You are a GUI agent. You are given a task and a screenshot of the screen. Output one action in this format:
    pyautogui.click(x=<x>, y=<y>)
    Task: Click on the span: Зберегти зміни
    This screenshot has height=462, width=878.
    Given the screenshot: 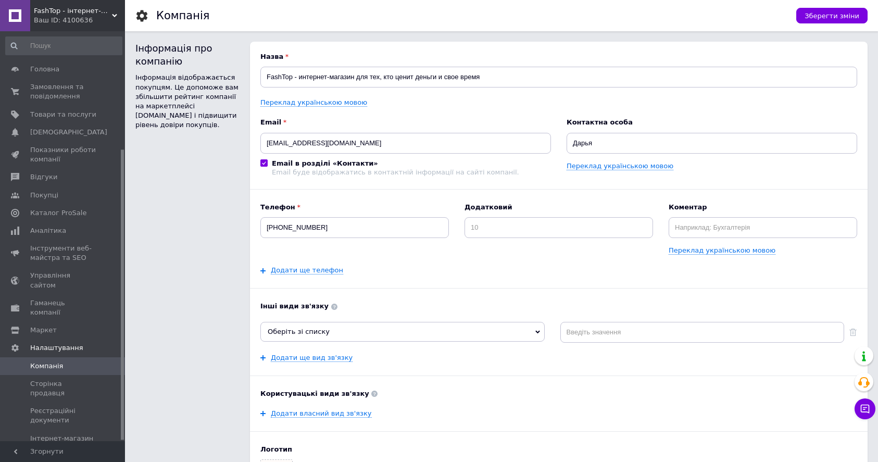 What is the action you would take?
    pyautogui.click(x=831, y=16)
    